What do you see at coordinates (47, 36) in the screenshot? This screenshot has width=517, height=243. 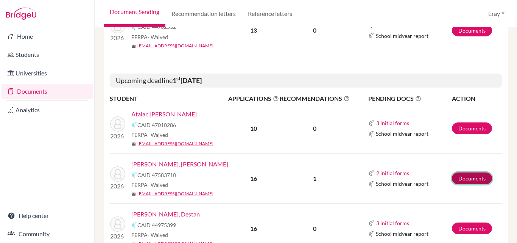 I see `a: Home` at bounding box center [47, 36].